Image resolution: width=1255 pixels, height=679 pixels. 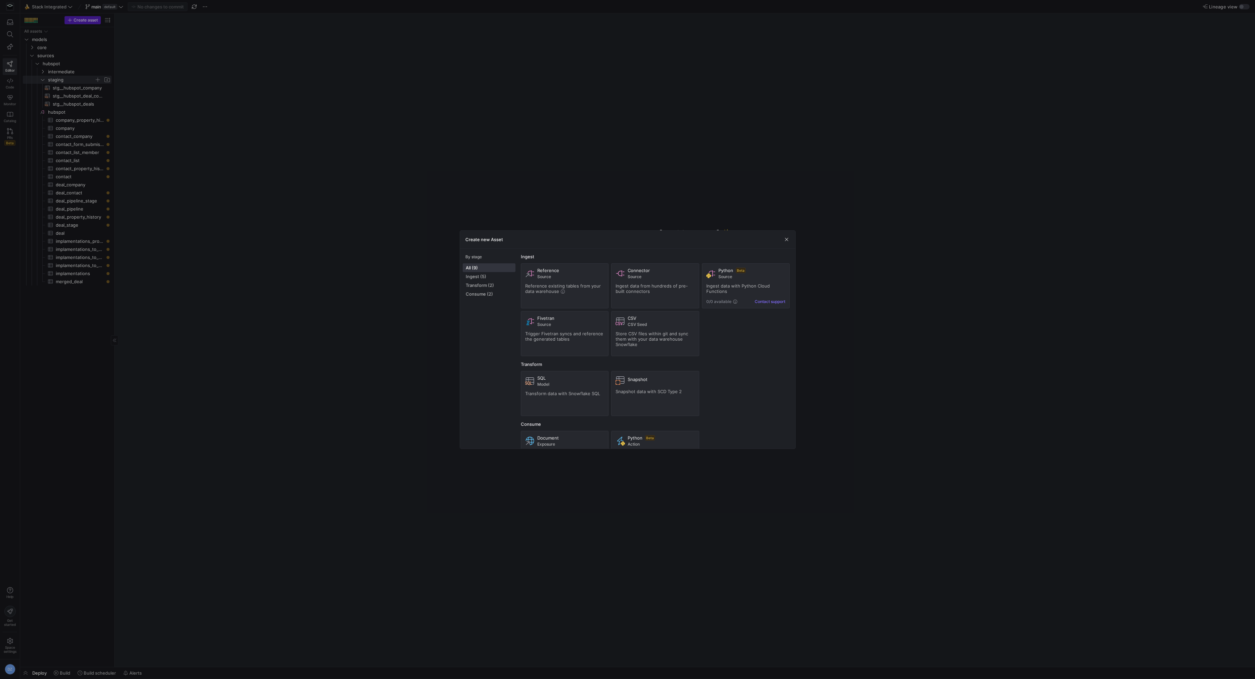 What do you see at coordinates (489, 285) in the screenshot?
I see `span: Transform (2)` at bounding box center [489, 285].